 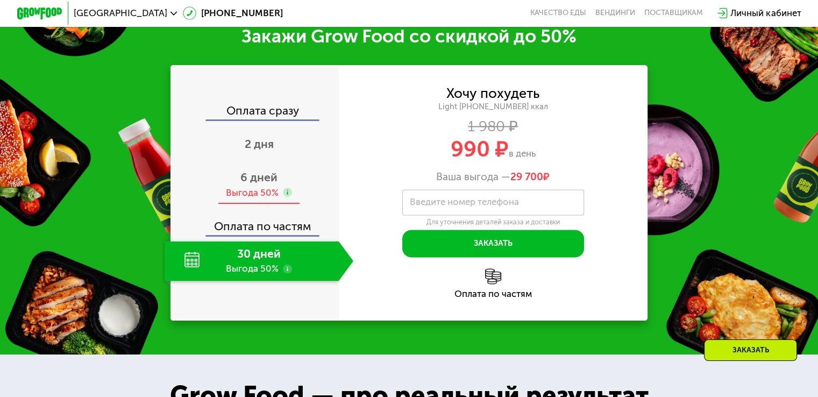 What do you see at coordinates (493, 222) in the screenshot?
I see `div: Для уточнения деталей заказа и доставки` at bounding box center [493, 222].